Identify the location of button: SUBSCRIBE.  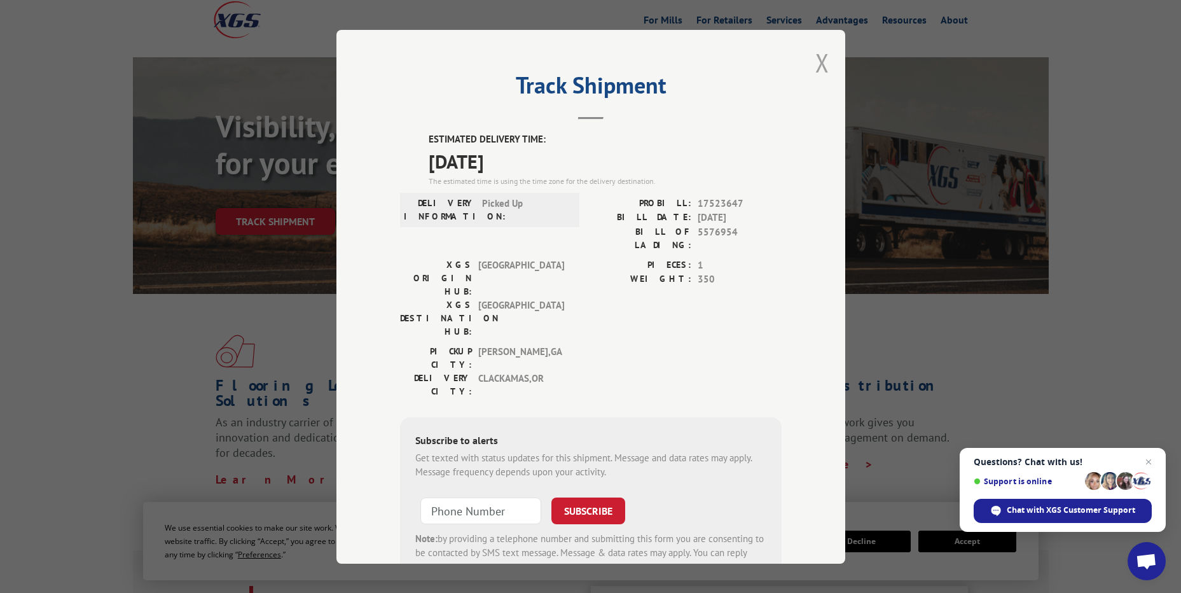
(588, 510).